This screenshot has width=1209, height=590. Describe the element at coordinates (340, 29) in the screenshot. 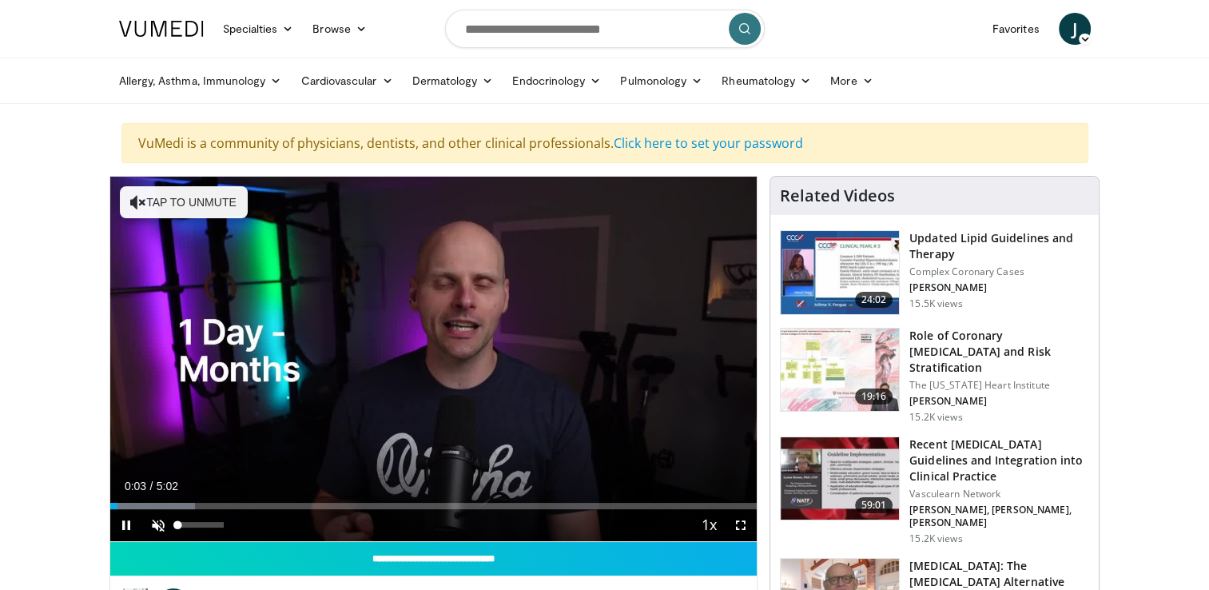

I see `a: Browse` at that location.